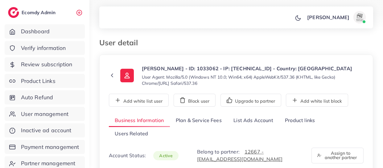 Image resolution: width=383 pixels, height=168 pixels. Describe the element at coordinates (45, 114) in the screenshot. I see `span: User management` at that location.